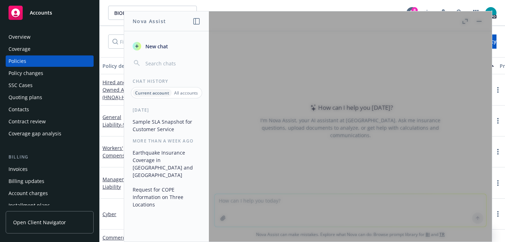  I want to click on div: More than a week ago, so click(166, 141).